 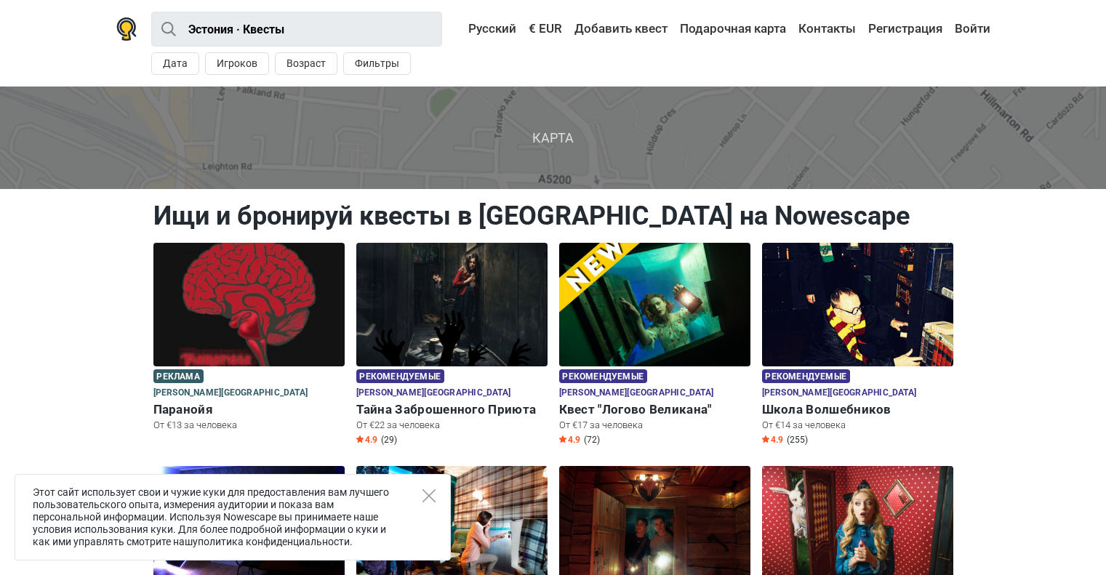 What do you see at coordinates (463, 29) in the screenshot?
I see `img: Русский` at bounding box center [463, 29].